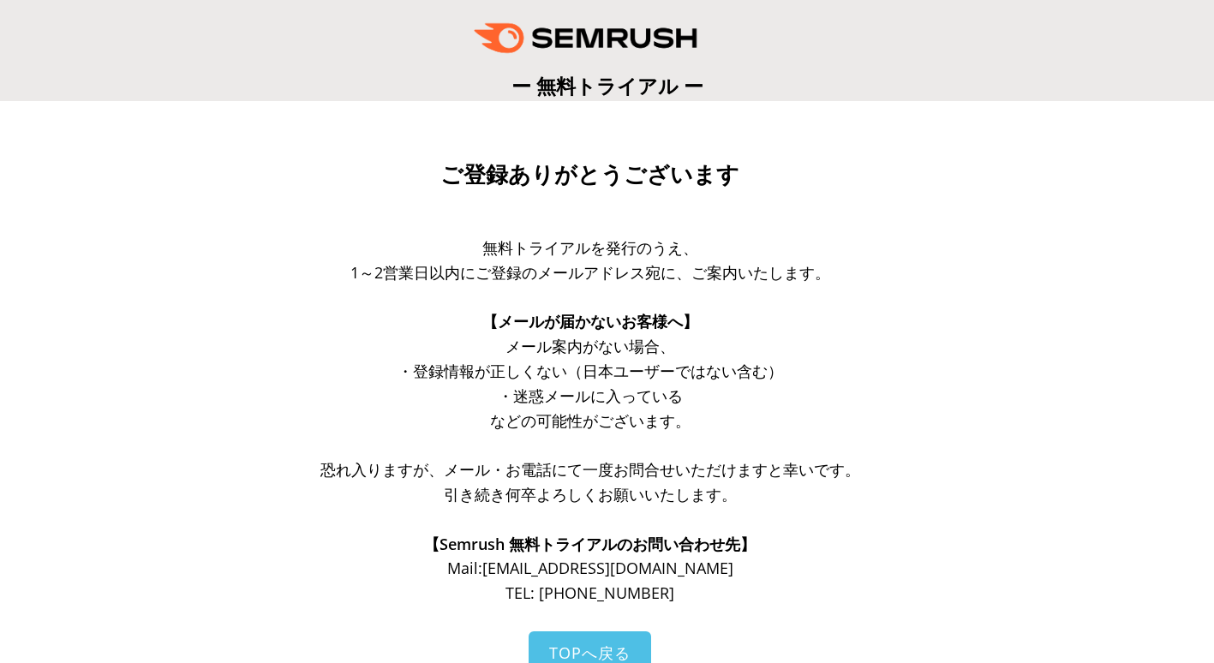  What do you see at coordinates (589, 175) in the screenshot?
I see `span: ご登録ありがとうございます` at bounding box center [589, 175].